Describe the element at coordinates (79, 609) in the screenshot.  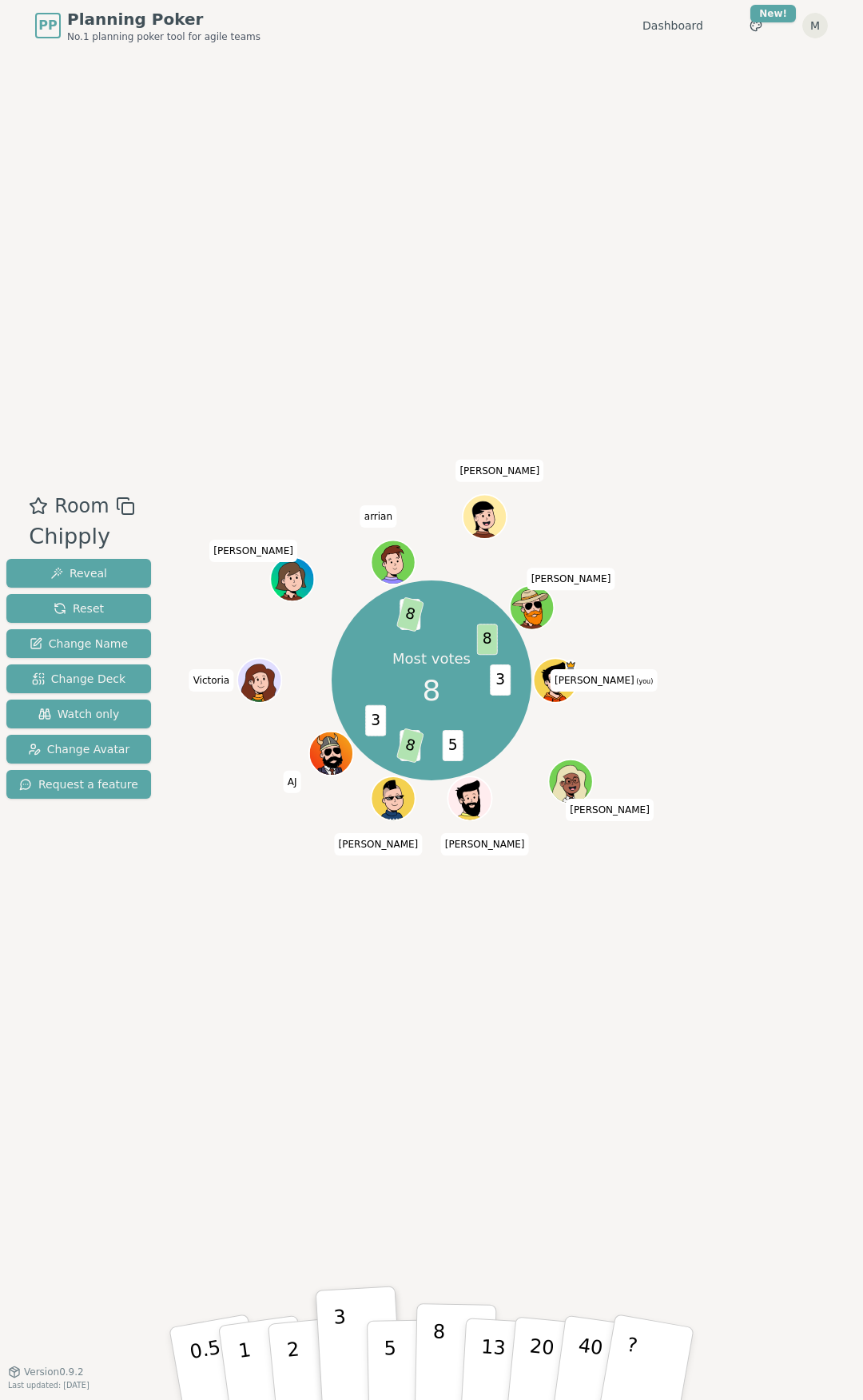
I see `button: Reset` at that location.